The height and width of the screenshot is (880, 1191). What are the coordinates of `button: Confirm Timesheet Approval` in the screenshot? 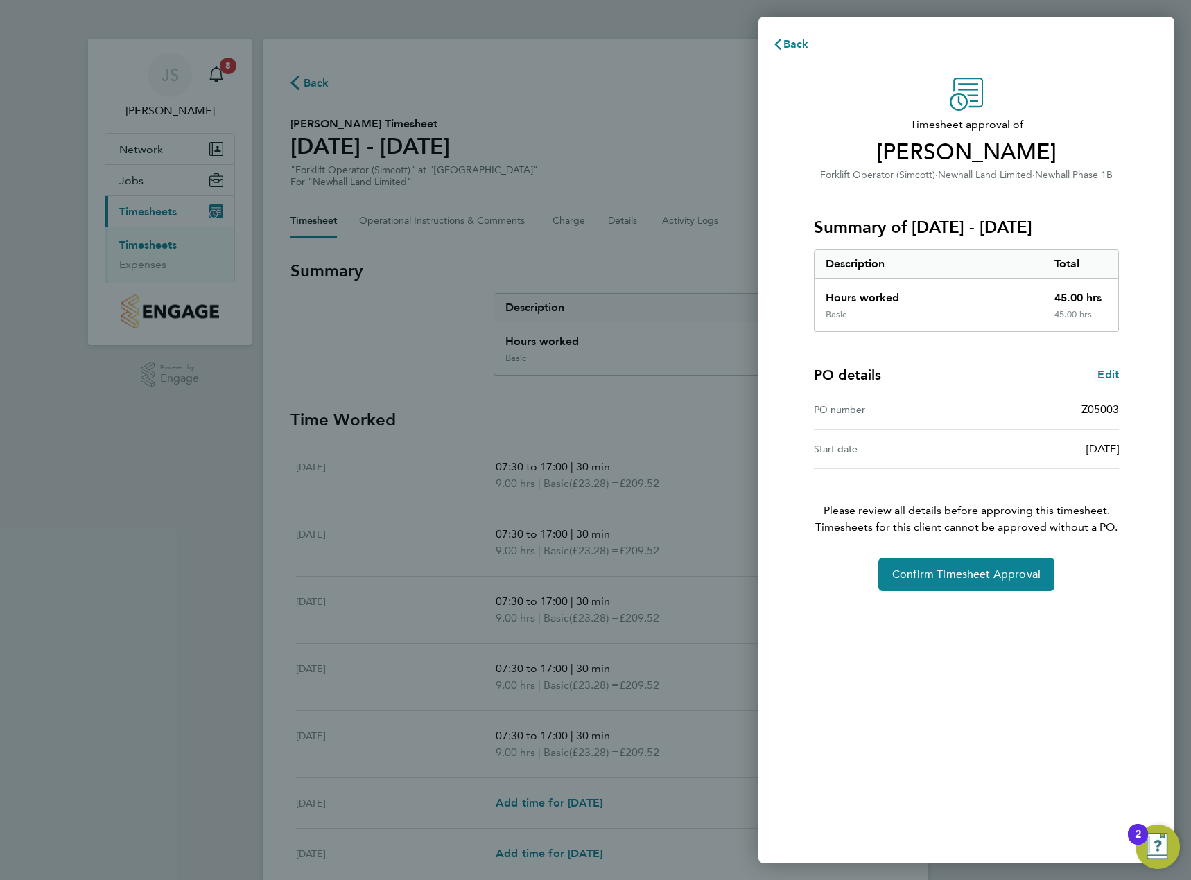 It's located at (966, 575).